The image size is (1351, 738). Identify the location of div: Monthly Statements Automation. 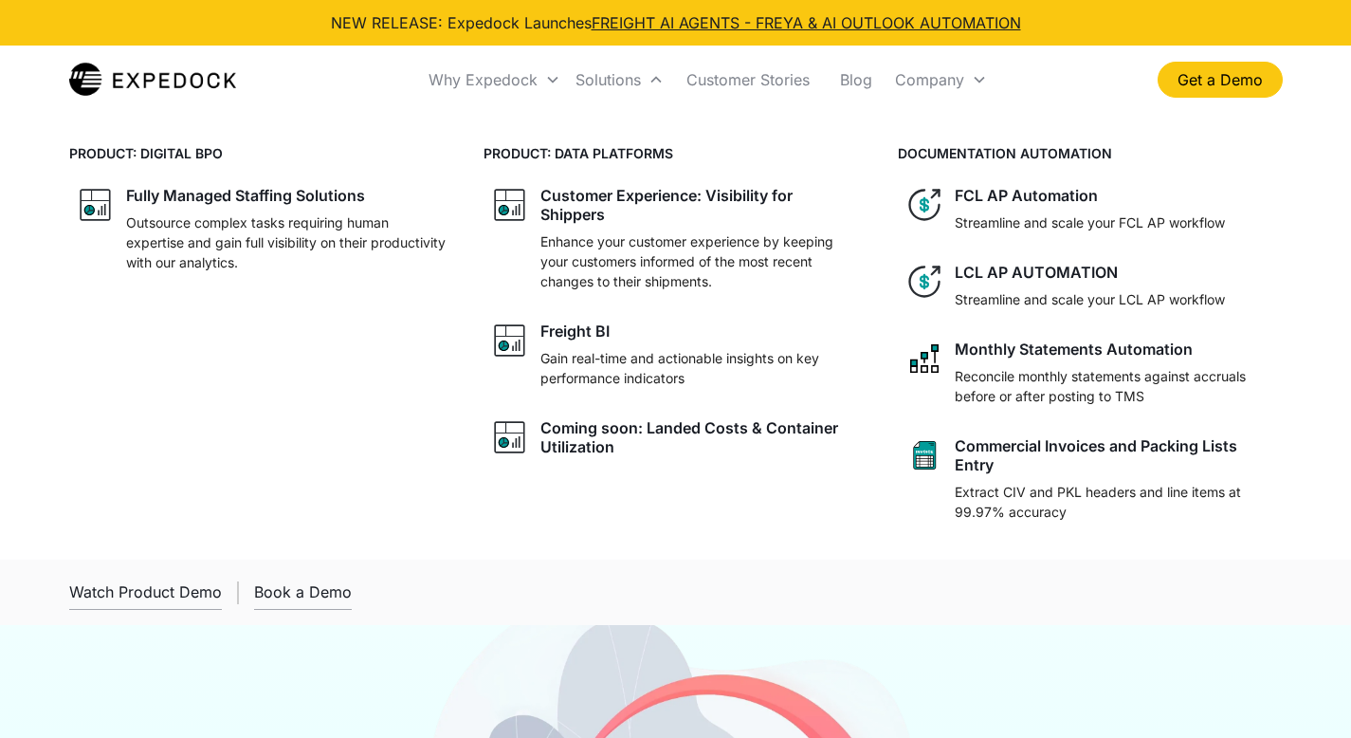
(1073, 349).